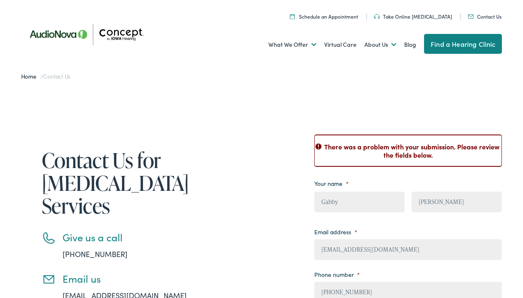  What do you see at coordinates (137, 237) in the screenshot?
I see `h3: Give us a call` at bounding box center [137, 237].